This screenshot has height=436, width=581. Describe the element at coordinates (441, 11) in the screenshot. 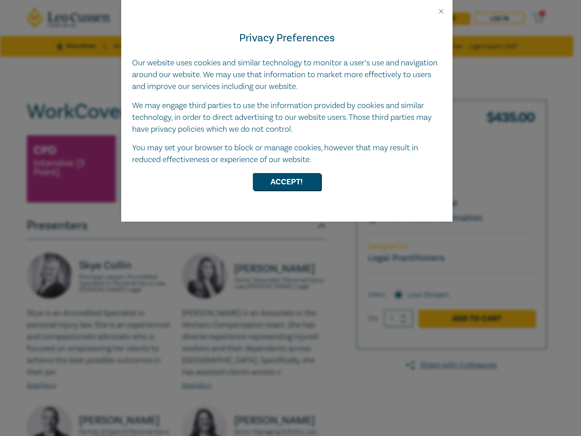

I see `button: Close` at that location.